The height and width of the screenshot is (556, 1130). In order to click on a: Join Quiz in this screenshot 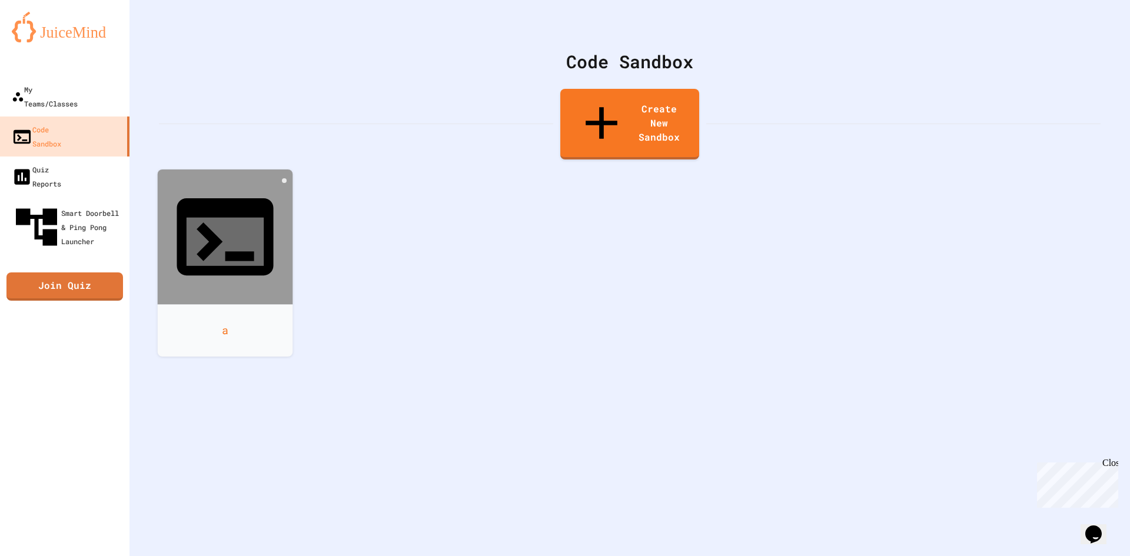, I will do `click(65, 287)`.